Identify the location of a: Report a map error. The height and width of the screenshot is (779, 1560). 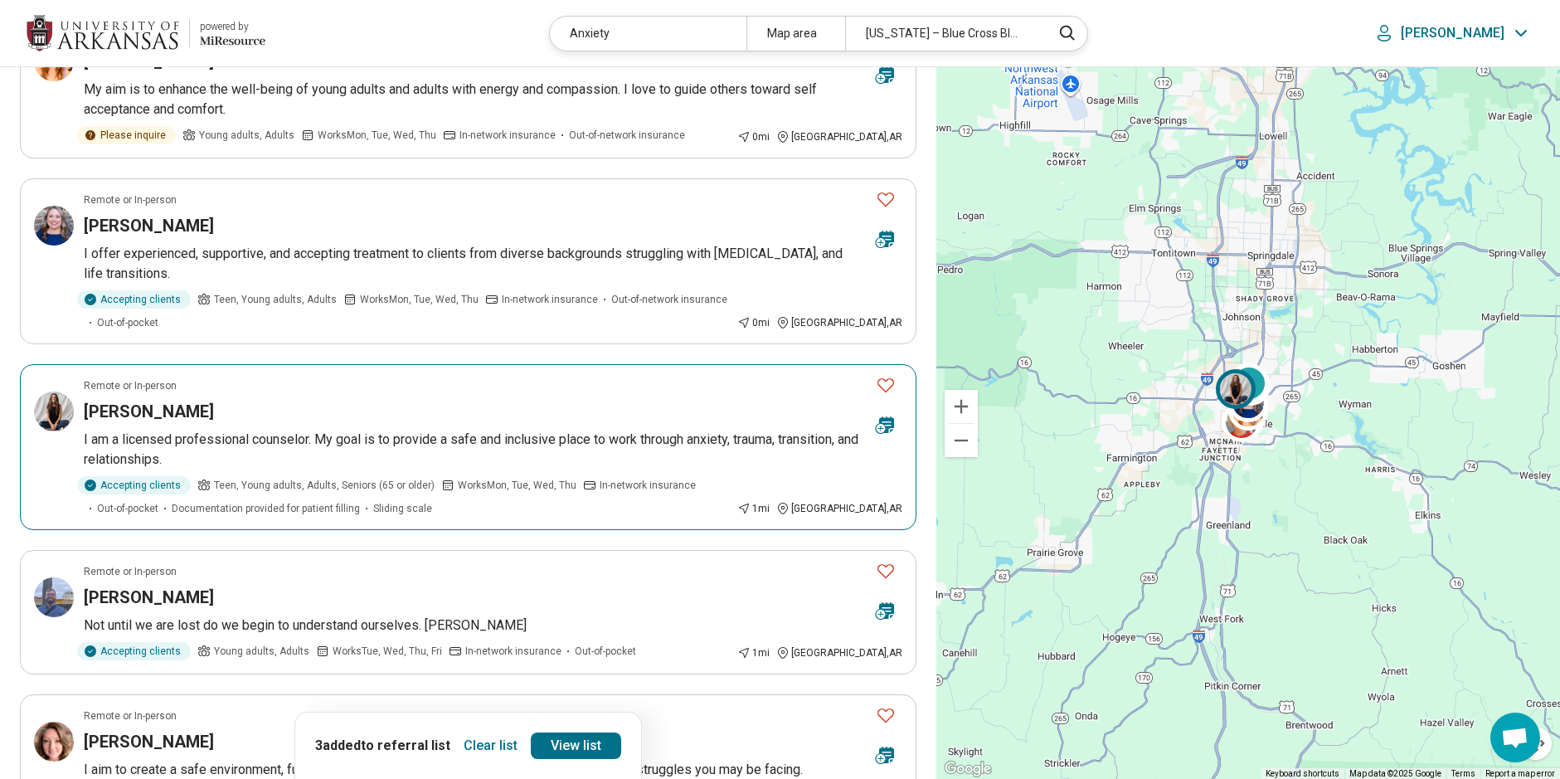
(1520, 773).